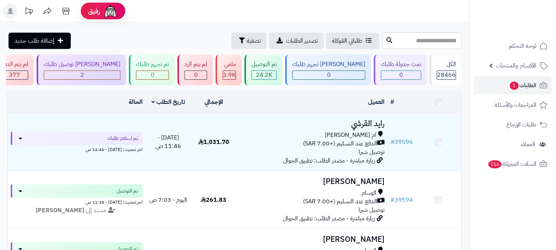 Image resolution: width=556 pixels, height=250 pixels. Describe the element at coordinates (229, 75) in the screenshot. I see `div: 3880` at that location.